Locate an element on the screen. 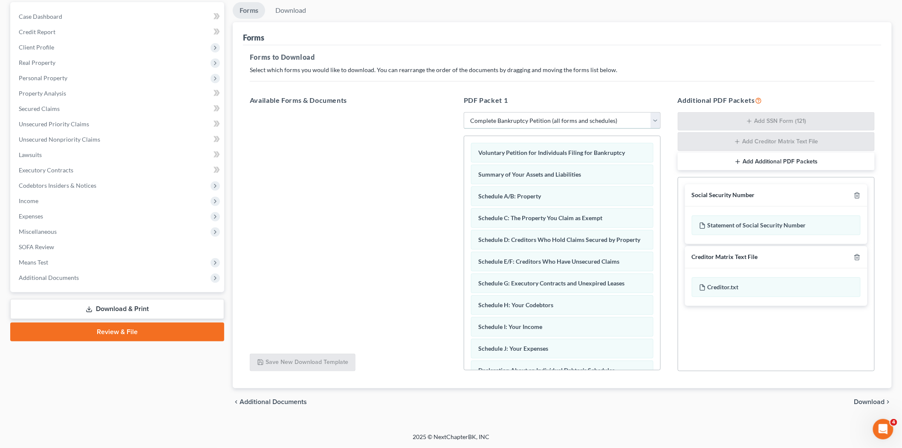 The width and height of the screenshot is (902, 448). a: Executory Contracts is located at coordinates (118, 170).